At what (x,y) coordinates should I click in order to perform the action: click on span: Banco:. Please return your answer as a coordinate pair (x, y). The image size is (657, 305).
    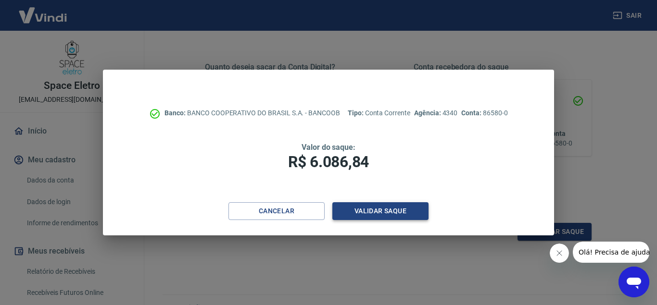
    Looking at the image, I should click on (175, 113).